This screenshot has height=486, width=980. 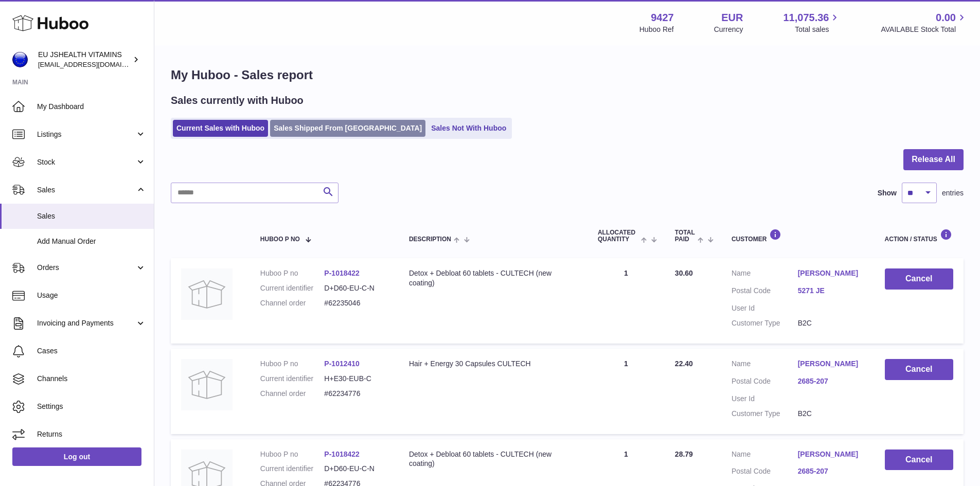 What do you see at coordinates (684, 454) in the screenshot?
I see `span: 28.79` at bounding box center [684, 454].